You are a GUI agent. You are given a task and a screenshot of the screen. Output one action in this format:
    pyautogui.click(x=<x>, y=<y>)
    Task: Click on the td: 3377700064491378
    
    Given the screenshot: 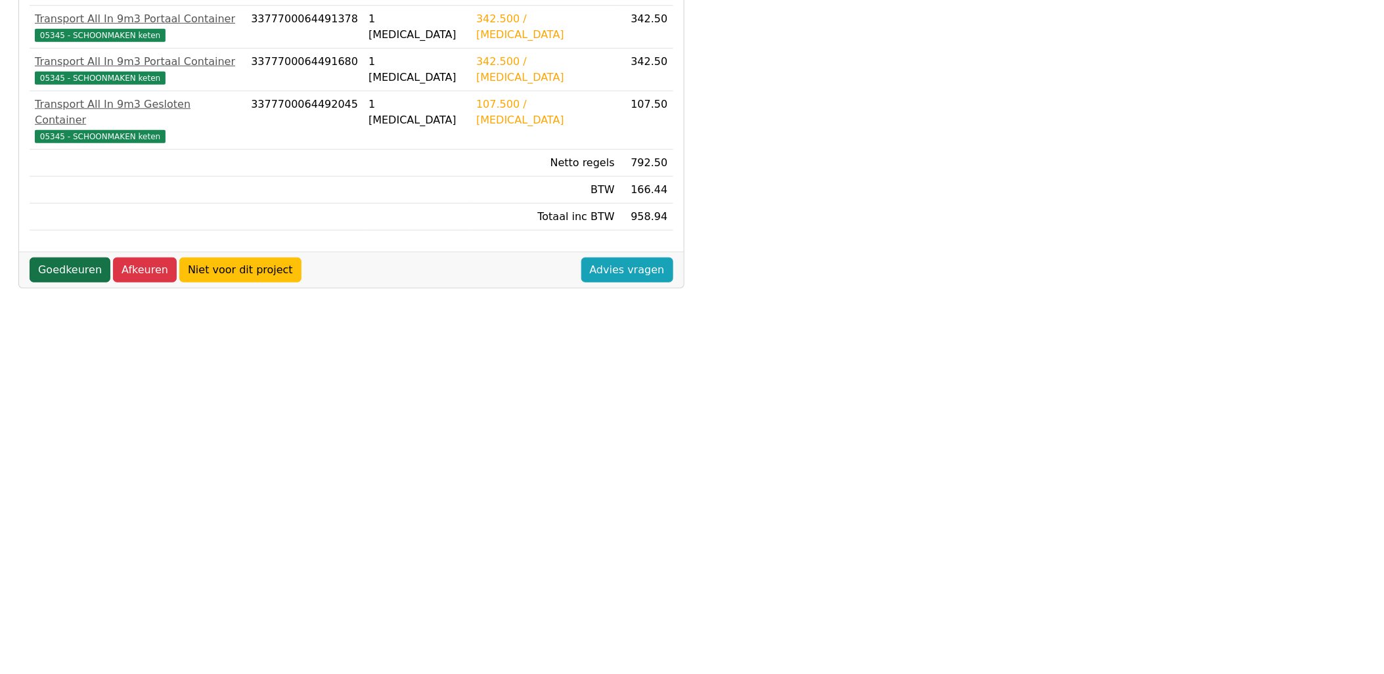 What is the action you would take?
    pyautogui.click(x=304, y=27)
    